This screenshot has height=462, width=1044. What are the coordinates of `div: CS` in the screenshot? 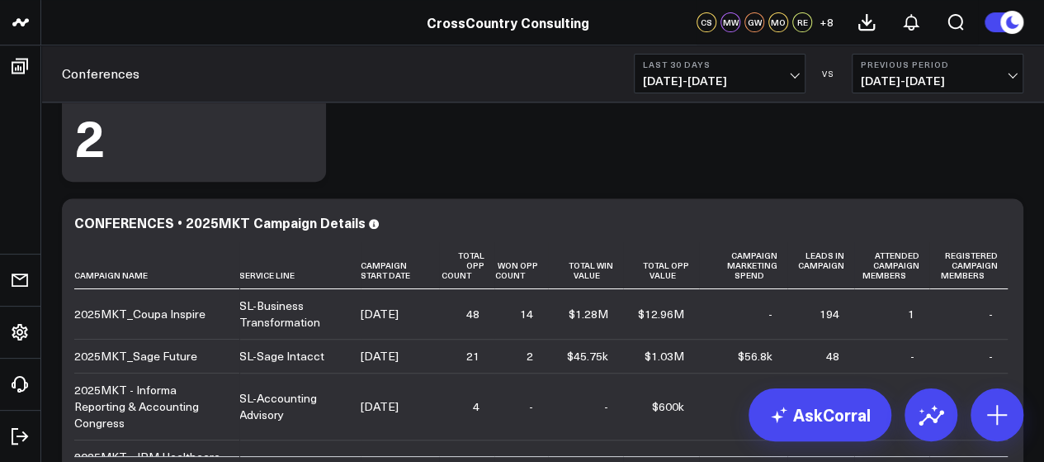 It's located at (707, 22).